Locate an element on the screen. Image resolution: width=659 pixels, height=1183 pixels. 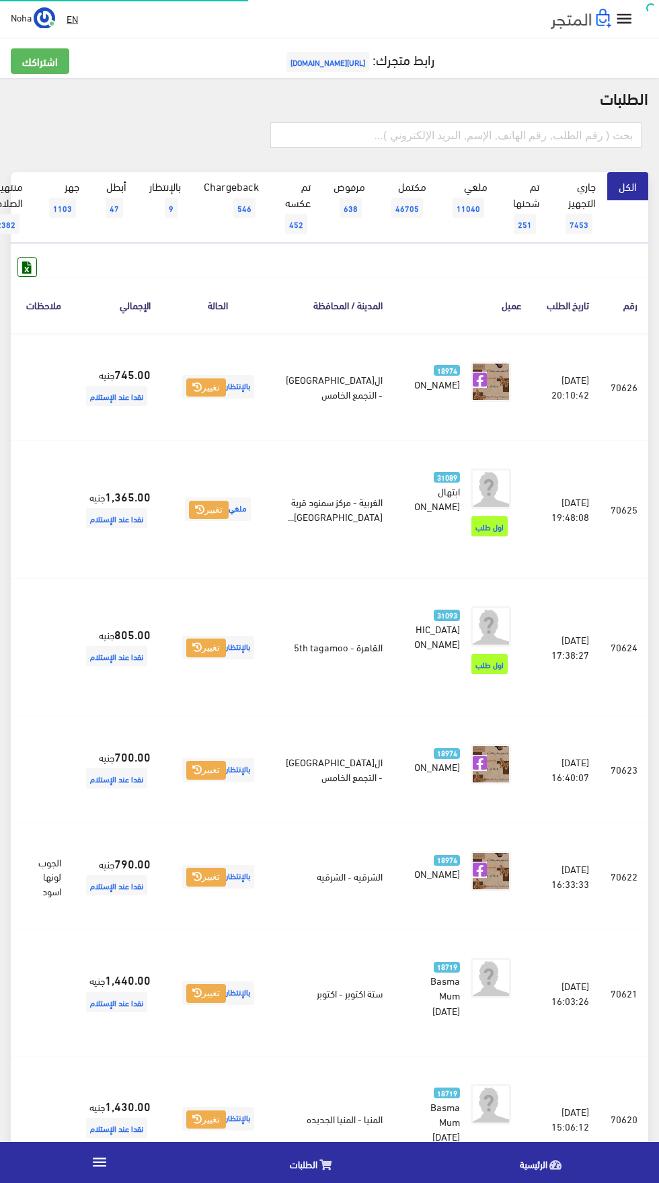
span: 638 is located at coordinates (350, 208).